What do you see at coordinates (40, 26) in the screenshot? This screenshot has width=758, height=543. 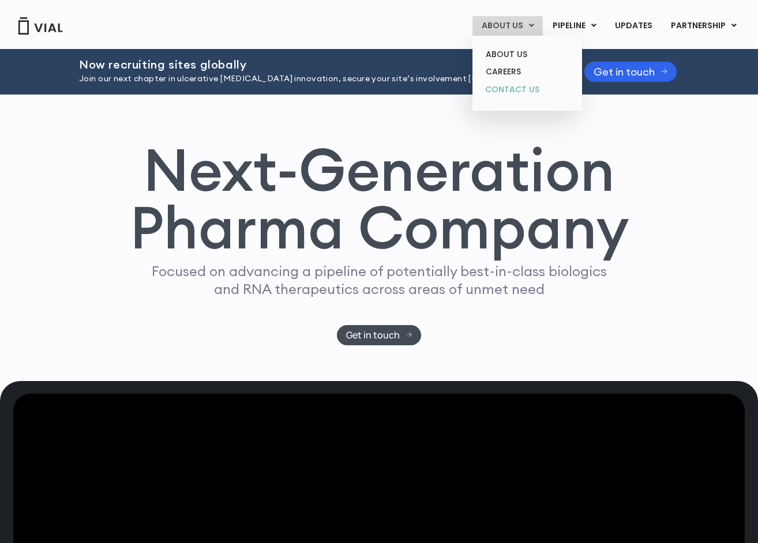 I see `img: Vial Logo` at bounding box center [40, 26].